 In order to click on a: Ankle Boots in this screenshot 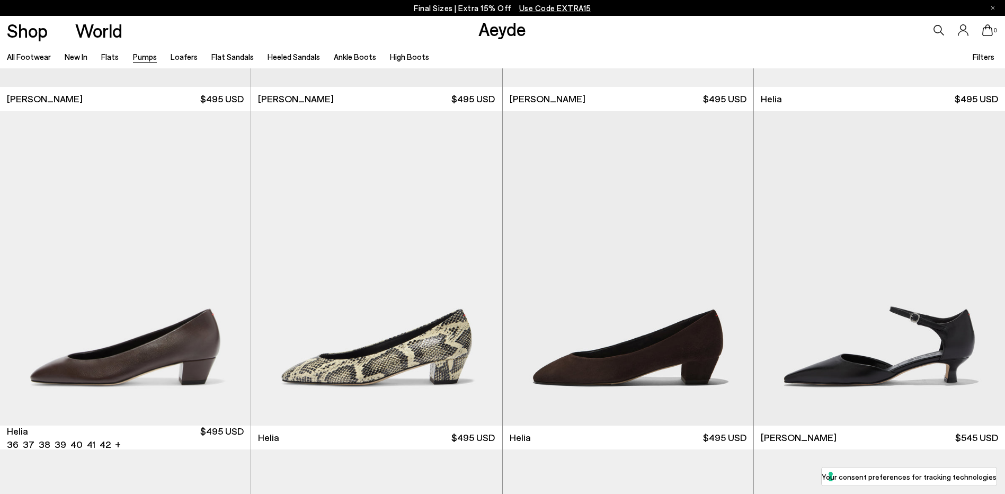, I will do `click(355, 57)`.